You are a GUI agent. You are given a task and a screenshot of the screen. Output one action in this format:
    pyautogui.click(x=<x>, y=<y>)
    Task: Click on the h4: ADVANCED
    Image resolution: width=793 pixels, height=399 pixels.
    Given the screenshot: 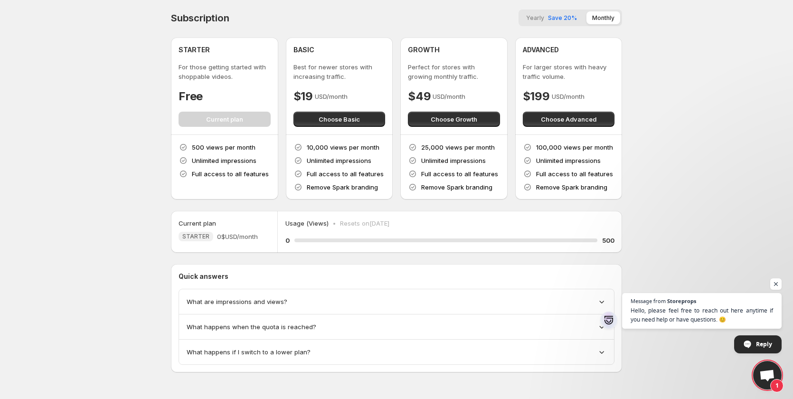 What is the action you would take?
    pyautogui.click(x=541, y=50)
    